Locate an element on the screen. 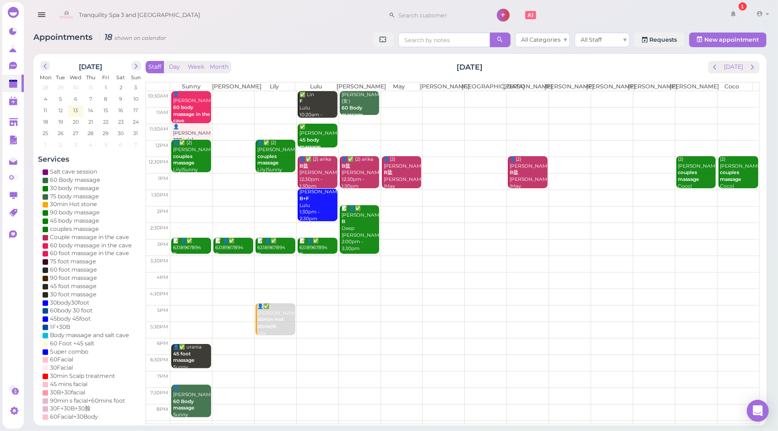  span: 6pm is located at coordinates (163, 343).